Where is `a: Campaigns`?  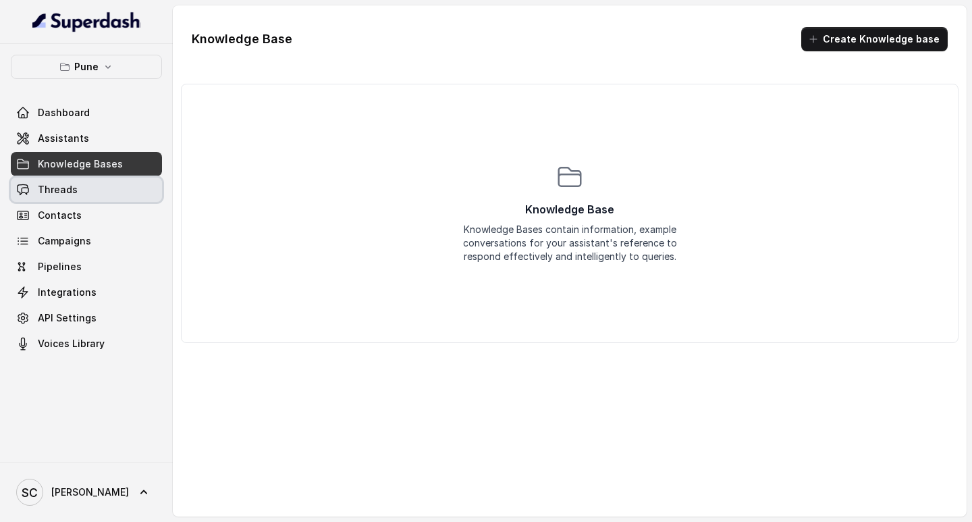 a: Campaigns is located at coordinates (86, 241).